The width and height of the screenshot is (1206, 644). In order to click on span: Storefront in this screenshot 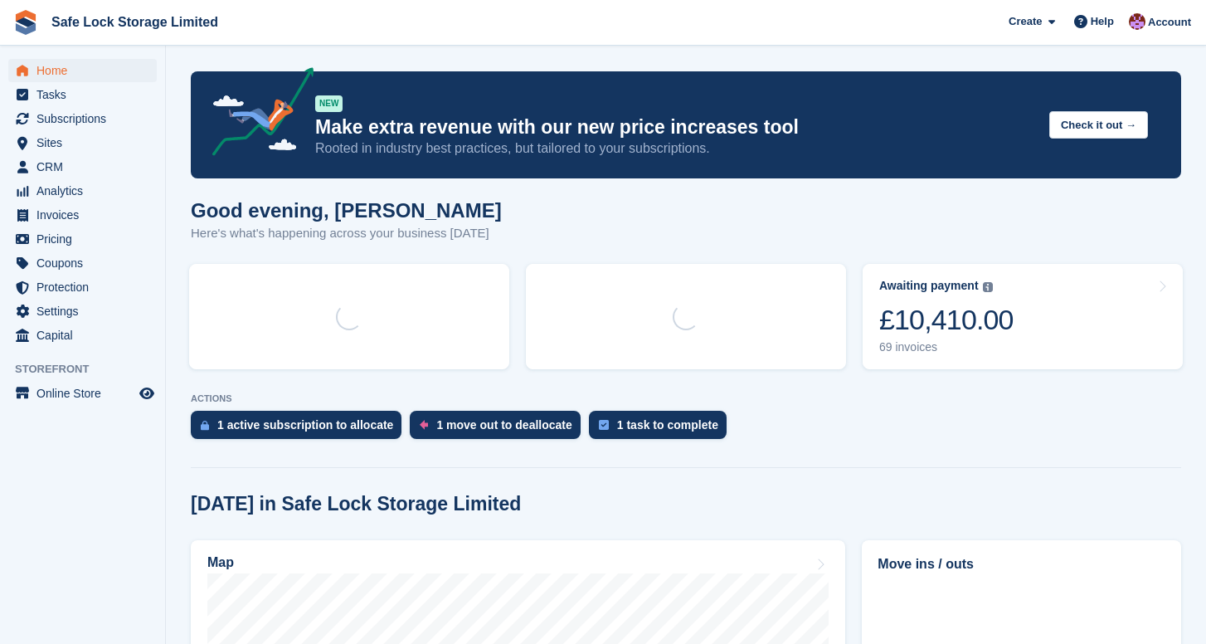, I will do `click(90, 369)`.